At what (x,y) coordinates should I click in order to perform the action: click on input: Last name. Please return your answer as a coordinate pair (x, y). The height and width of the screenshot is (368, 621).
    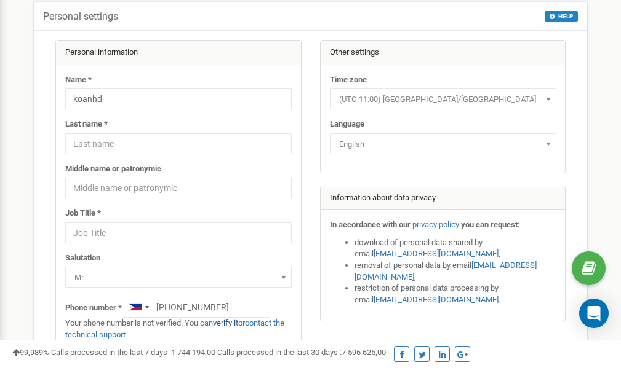
    Looking at the image, I should click on (178, 144).